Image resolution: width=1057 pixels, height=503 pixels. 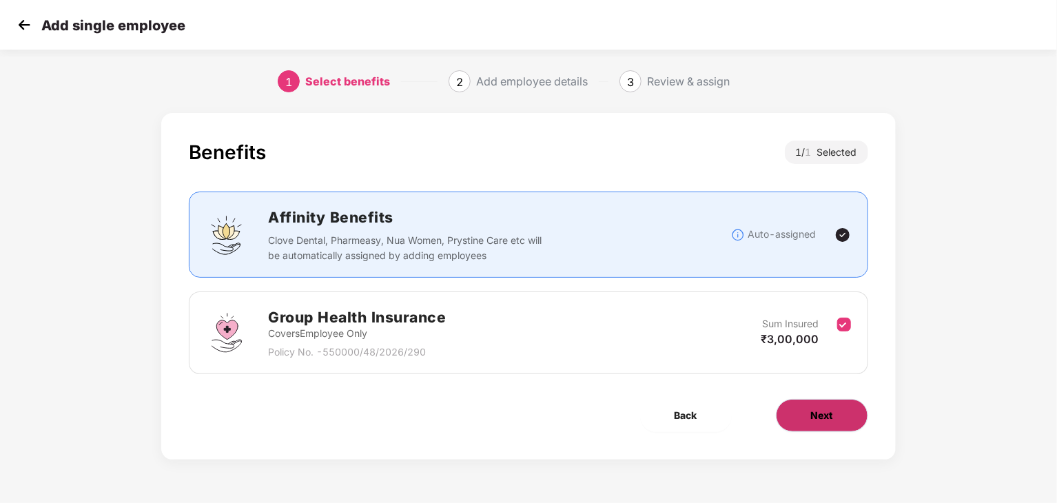 What do you see at coordinates (822, 415) in the screenshot?
I see `span: Next` at bounding box center [822, 415].